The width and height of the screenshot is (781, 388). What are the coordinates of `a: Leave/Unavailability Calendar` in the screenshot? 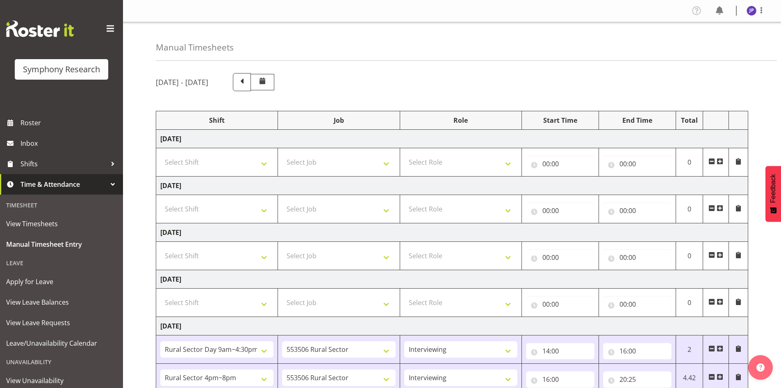 It's located at (62, 343).